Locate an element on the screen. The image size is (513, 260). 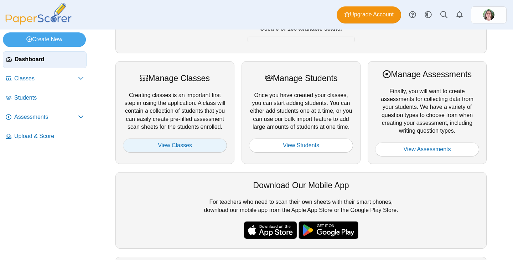
img: ps.jIrQeq6sXhOn61F0 is located at coordinates (488, 15).